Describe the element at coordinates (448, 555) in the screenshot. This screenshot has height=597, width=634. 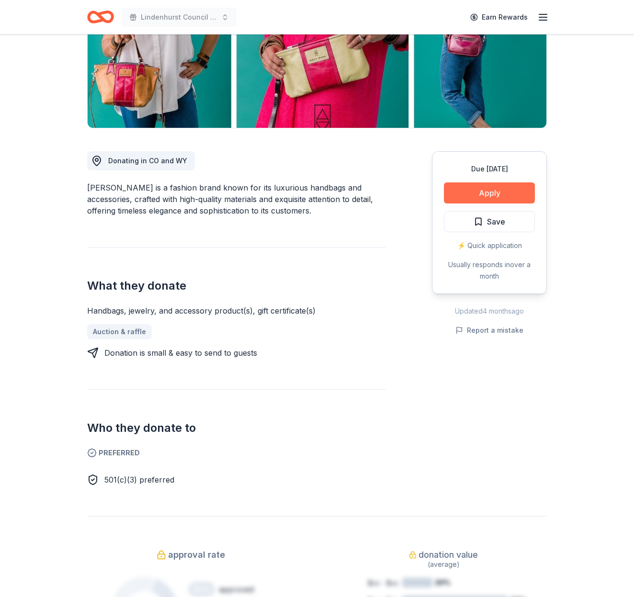
I see `span: donation value` at that location.